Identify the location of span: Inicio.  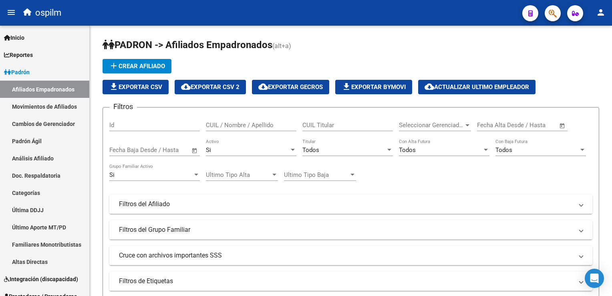
(14, 38).